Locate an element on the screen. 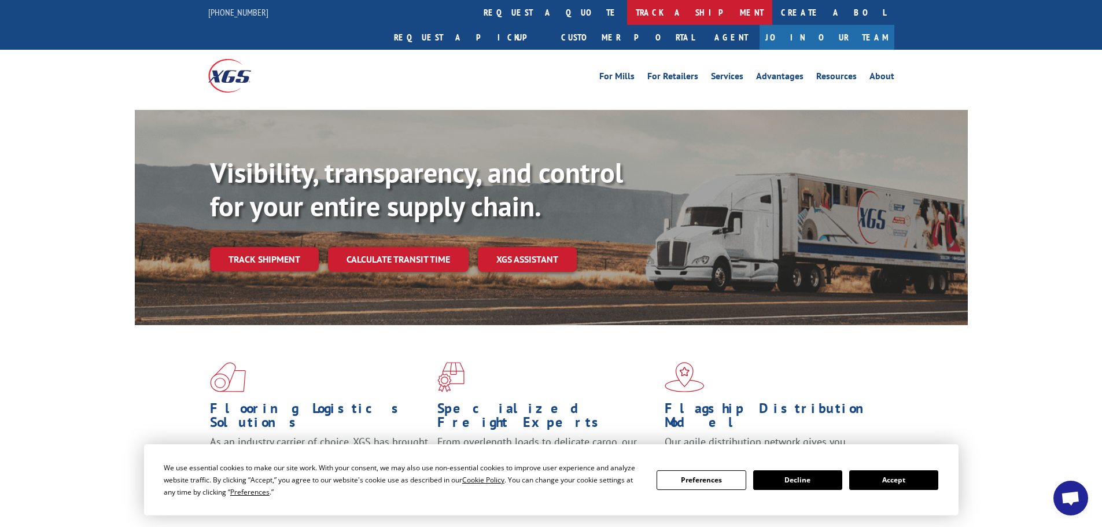 The image size is (1102, 527). a: Services is located at coordinates (727, 78).